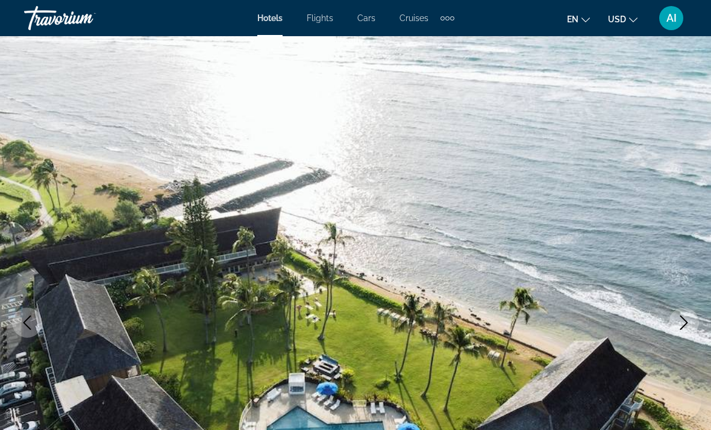 Image resolution: width=711 pixels, height=430 pixels. Describe the element at coordinates (414, 18) in the screenshot. I see `span: Cruises` at that location.